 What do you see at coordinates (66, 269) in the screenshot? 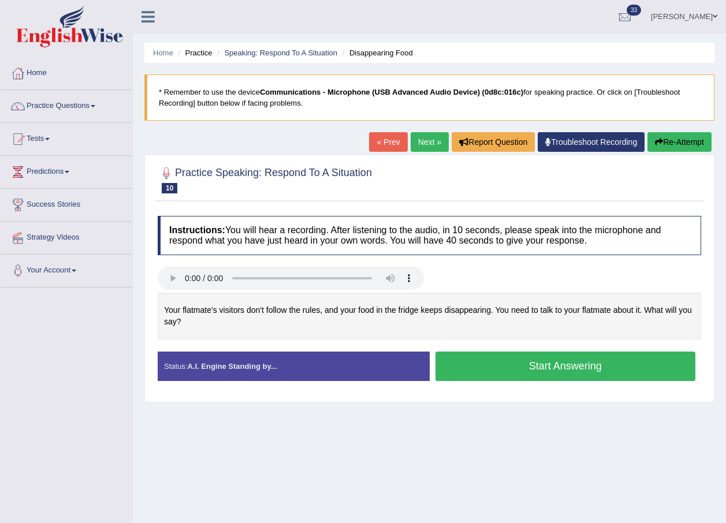
I see `a: Your Account` at bounding box center [66, 269].